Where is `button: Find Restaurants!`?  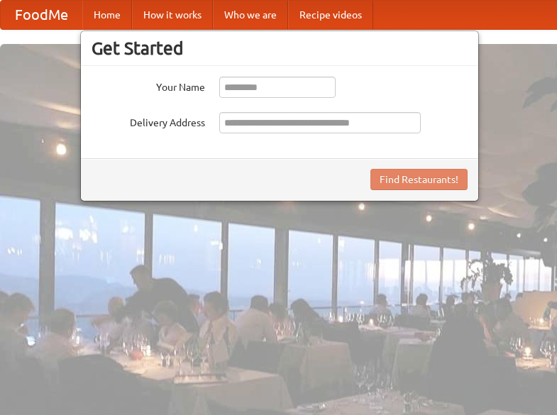 button: Find Restaurants! is located at coordinates (418, 179).